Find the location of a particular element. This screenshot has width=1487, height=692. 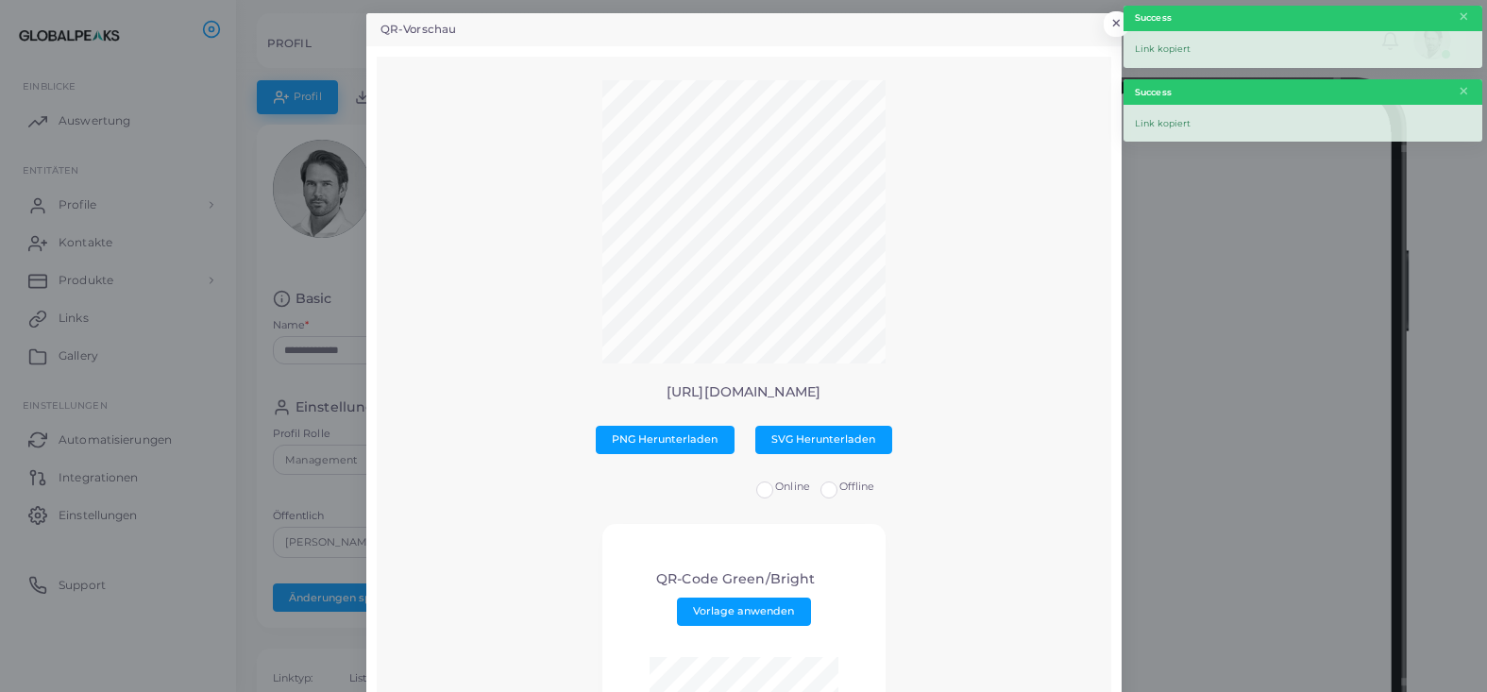

span: Vorlage anwenden is located at coordinates (743, 611).